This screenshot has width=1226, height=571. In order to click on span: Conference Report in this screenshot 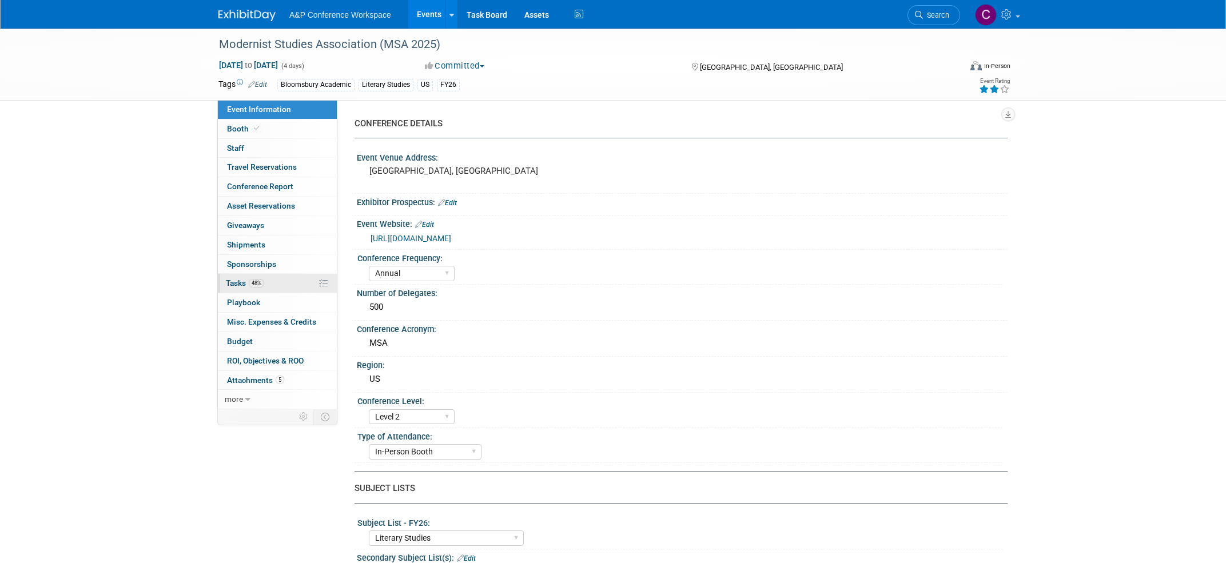, I will do `click(260, 186)`.